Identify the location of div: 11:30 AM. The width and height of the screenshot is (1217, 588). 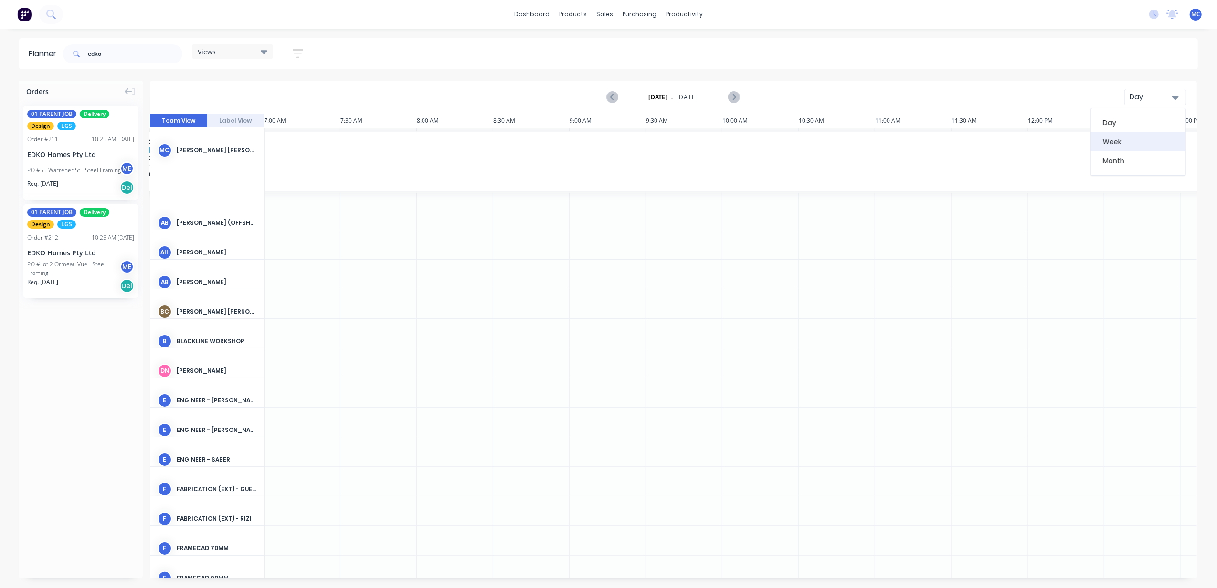
(990, 121).